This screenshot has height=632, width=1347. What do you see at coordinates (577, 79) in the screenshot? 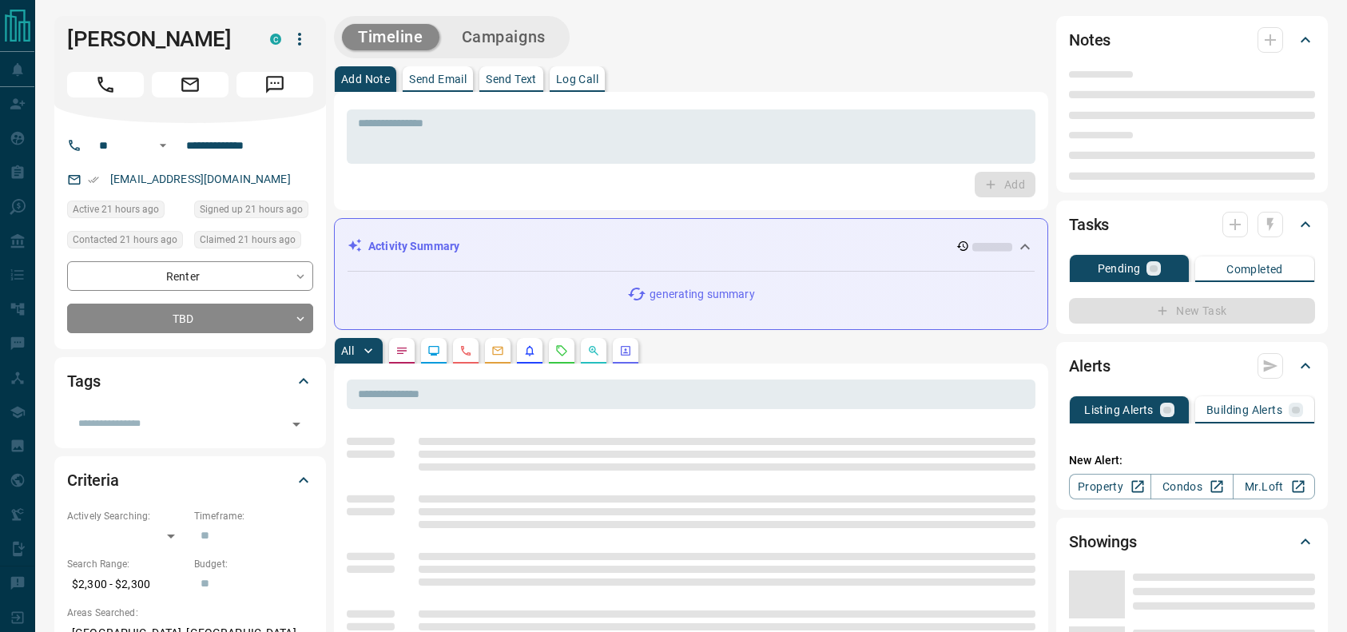
I see `p: Log Call` at bounding box center [577, 79].